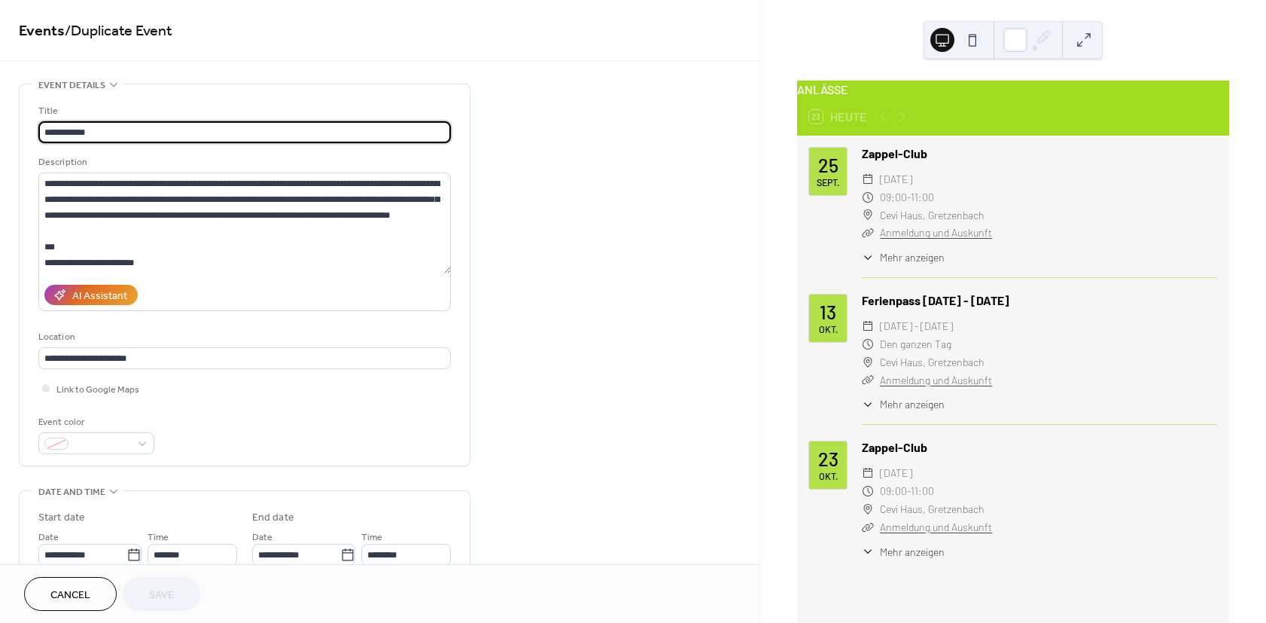  What do you see at coordinates (915, 344) in the screenshot?
I see `span: Den ganzen Tag` at bounding box center [915, 344].